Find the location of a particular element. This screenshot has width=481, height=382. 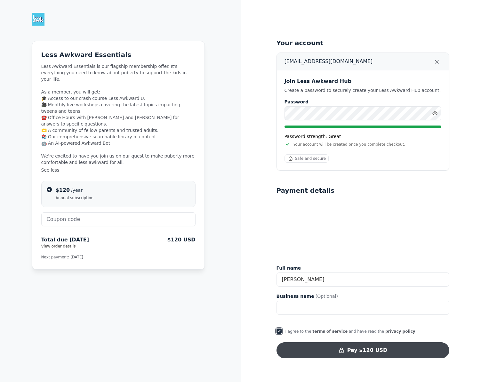

span: Less Awkward Essentials is located at coordinates (86, 55).